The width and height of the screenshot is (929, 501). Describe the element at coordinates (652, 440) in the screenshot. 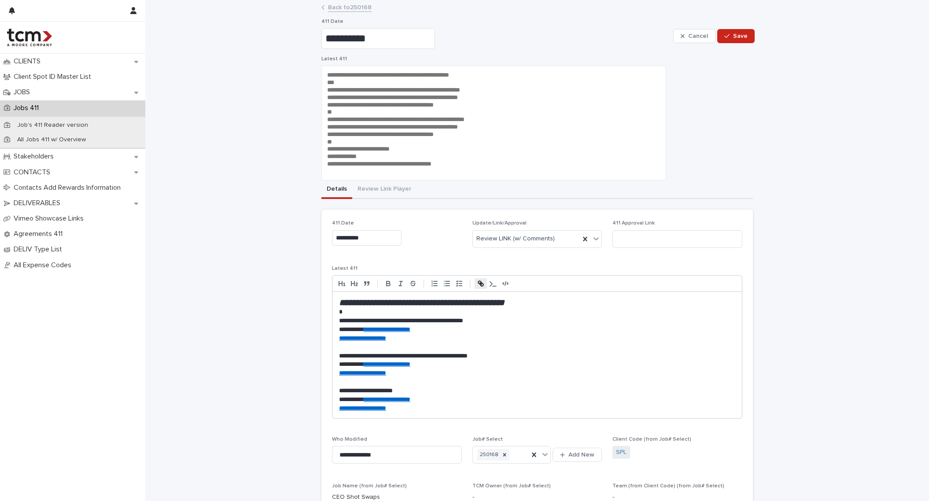

I see `span: Client Code (from Job# Select)` at that location.